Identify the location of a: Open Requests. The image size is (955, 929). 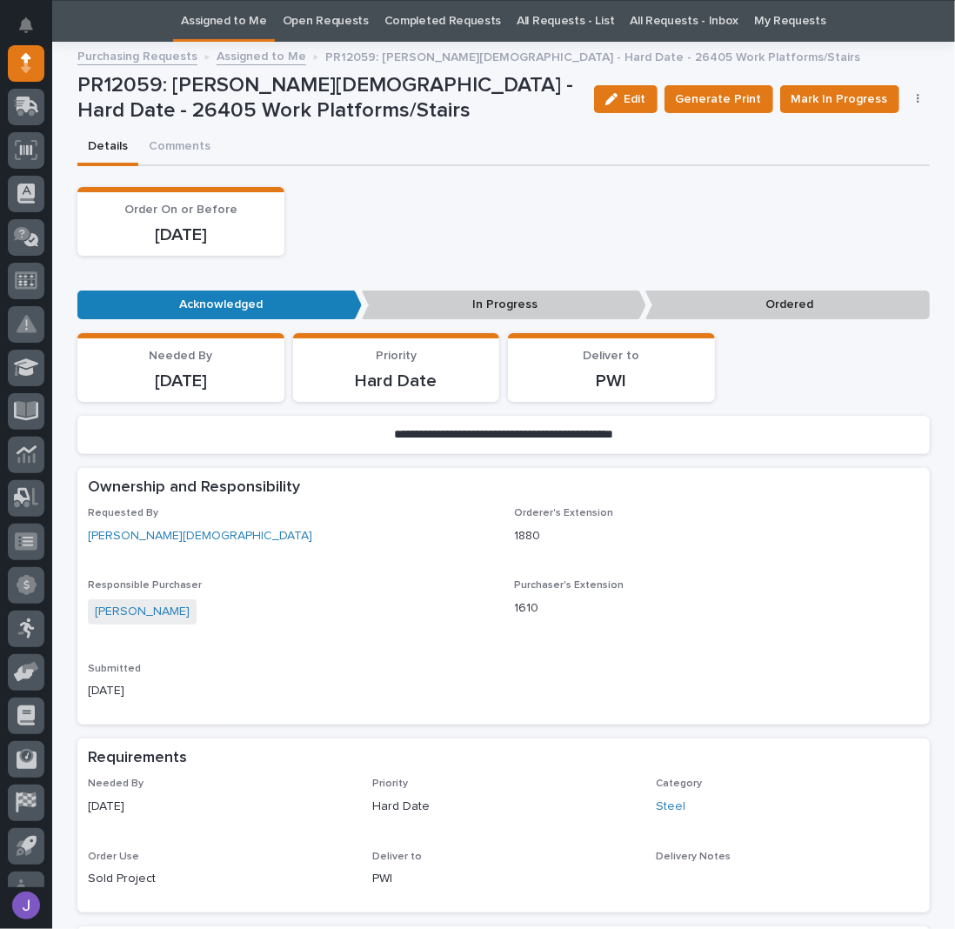
(325, 21).